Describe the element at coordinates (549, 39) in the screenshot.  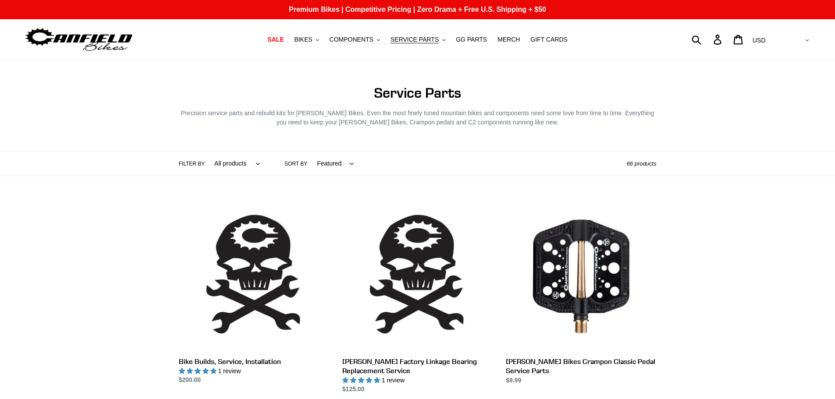
I see `span: GIFT CARDS` at that location.